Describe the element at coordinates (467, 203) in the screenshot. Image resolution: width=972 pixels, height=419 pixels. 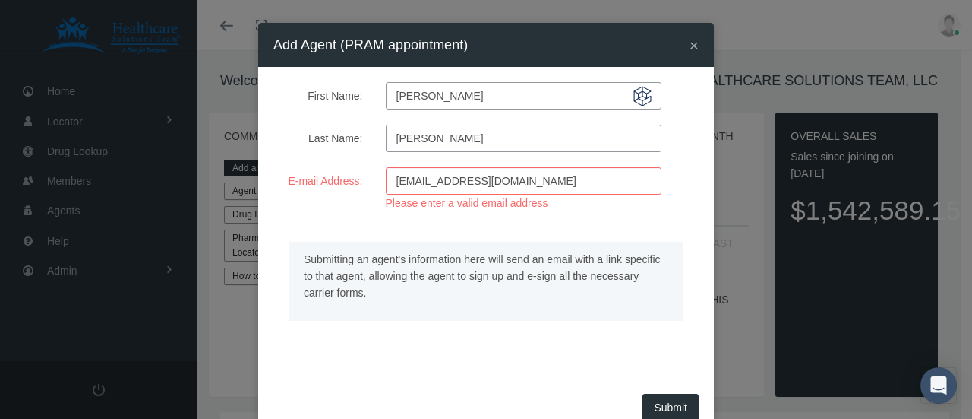
I see `span: Please enter a valid email address` at that location.